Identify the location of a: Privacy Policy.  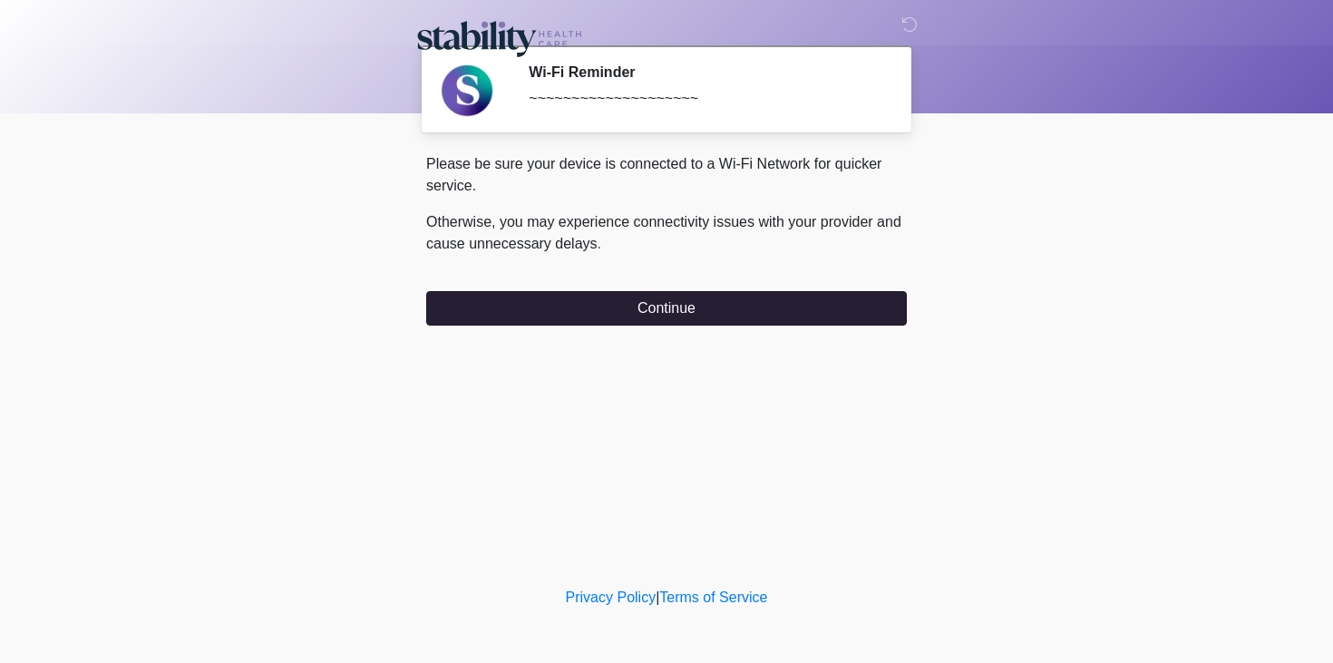
(611, 596).